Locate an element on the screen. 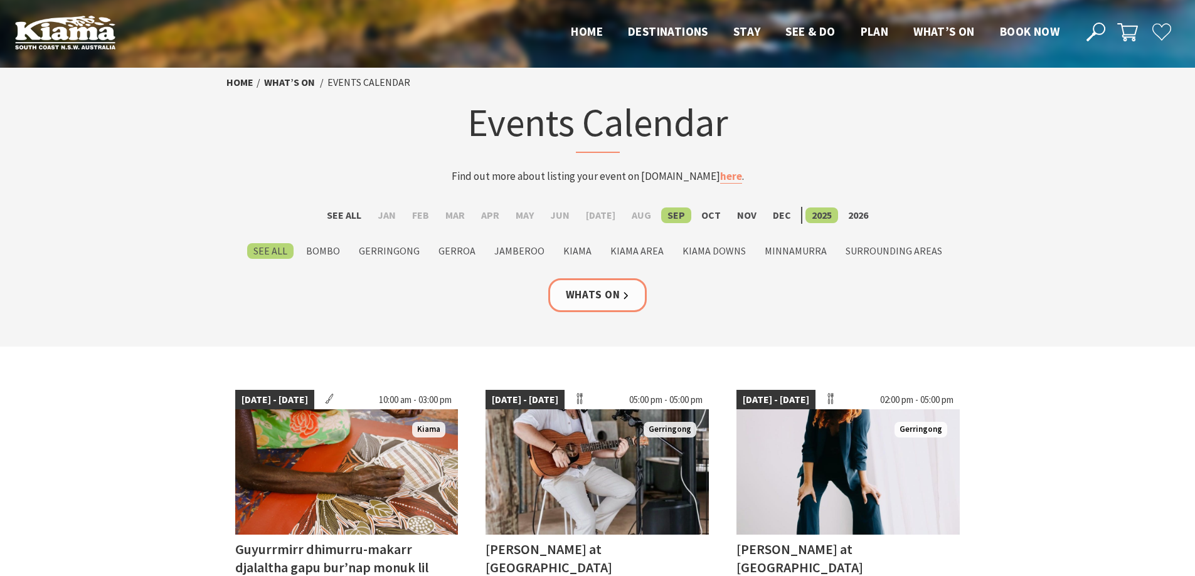 The image size is (1195, 576). label: Minnamurra is located at coordinates (795, 251).